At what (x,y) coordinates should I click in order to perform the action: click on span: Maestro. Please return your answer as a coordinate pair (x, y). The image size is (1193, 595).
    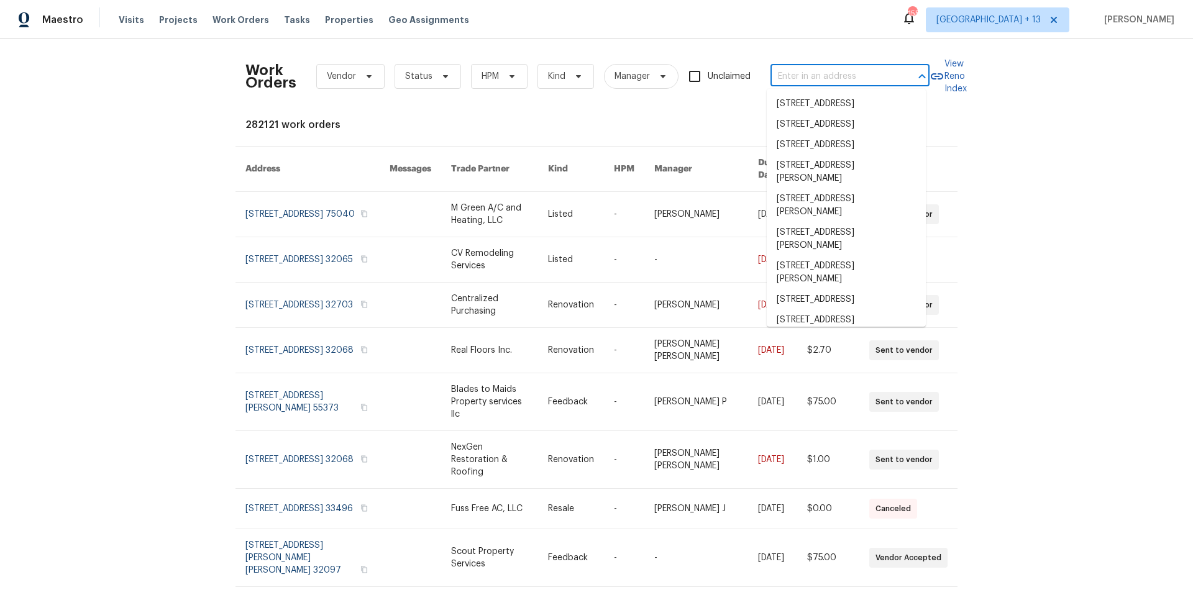
    Looking at the image, I should click on (63, 20).